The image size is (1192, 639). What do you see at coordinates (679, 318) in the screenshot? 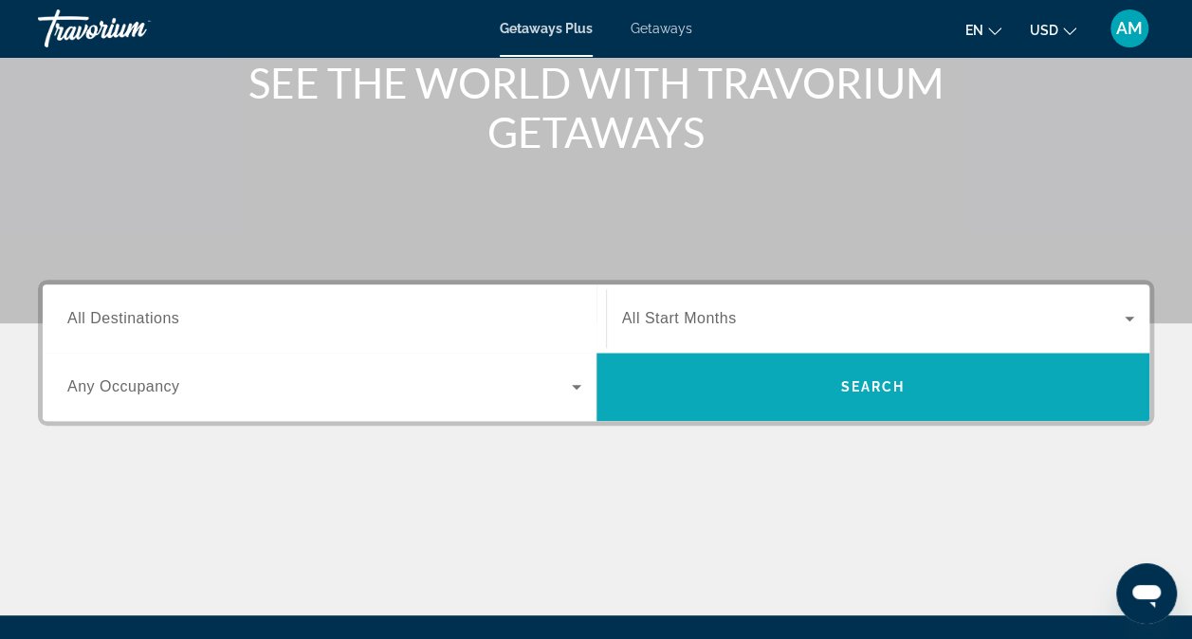
I see `span: All Start Months` at bounding box center [679, 318].